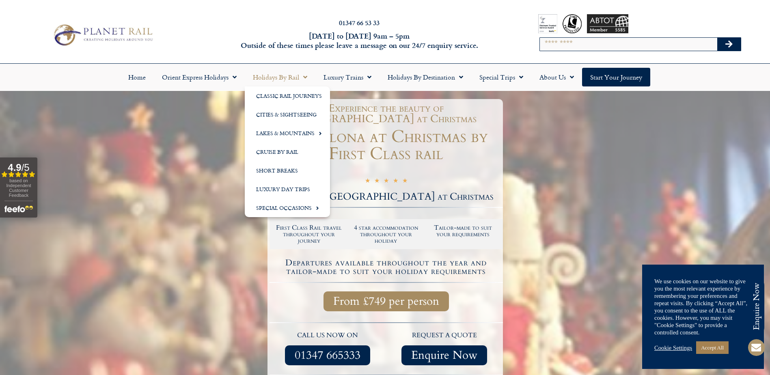 The height and width of the screenshot is (375, 770). Describe the element at coordinates (287, 208) in the screenshot. I see `a: Special Occasions` at that location.